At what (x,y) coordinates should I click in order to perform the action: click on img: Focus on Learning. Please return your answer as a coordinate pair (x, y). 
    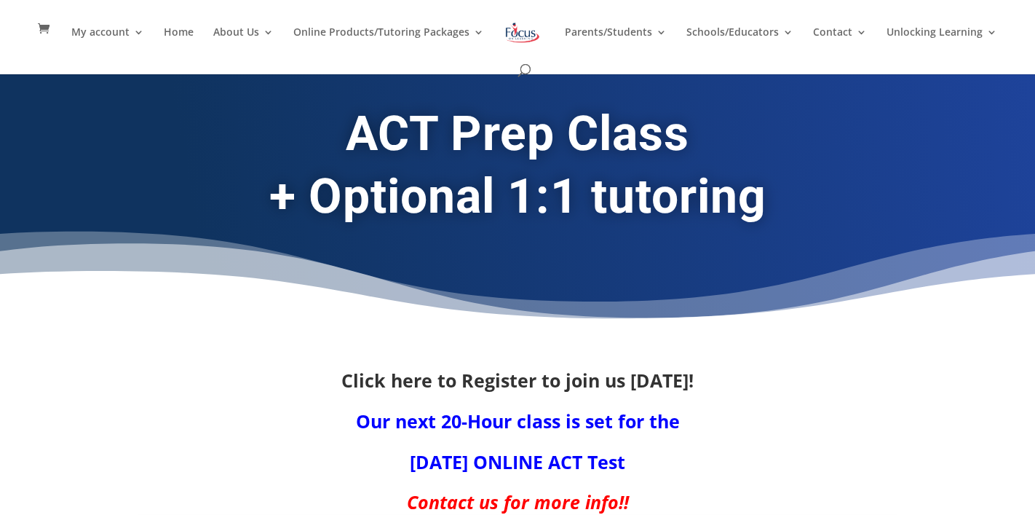
    Looking at the image, I should click on (523, 33).